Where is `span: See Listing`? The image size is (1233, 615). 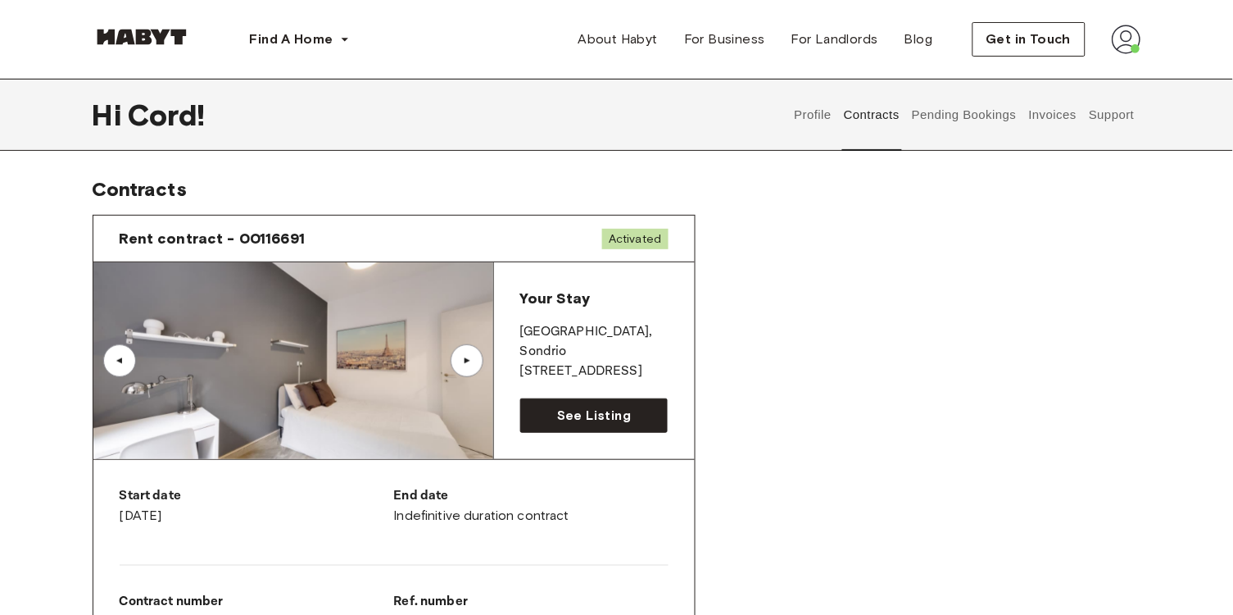
span: See Listing is located at coordinates (594, 415).